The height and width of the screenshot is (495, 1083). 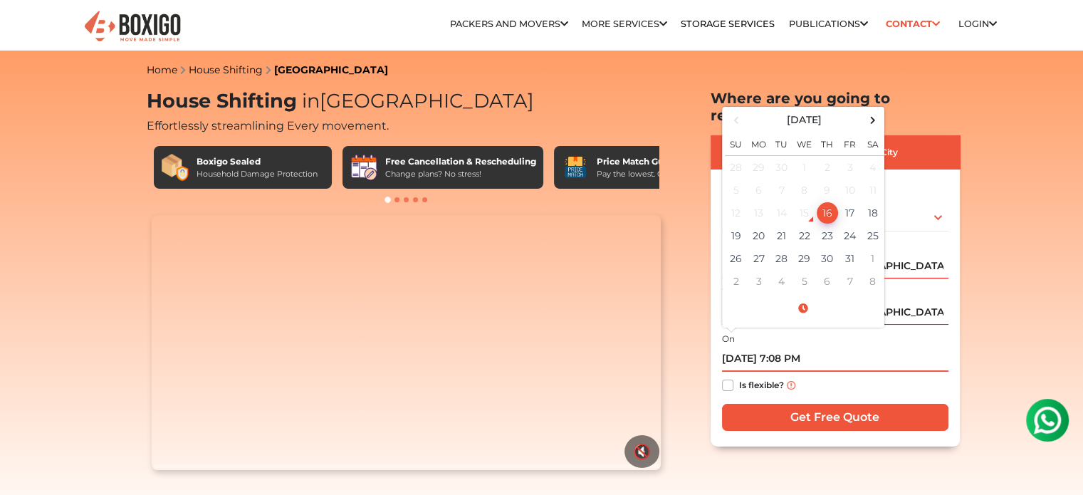 I want to click on h1: House Shifting, so click(x=407, y=101).